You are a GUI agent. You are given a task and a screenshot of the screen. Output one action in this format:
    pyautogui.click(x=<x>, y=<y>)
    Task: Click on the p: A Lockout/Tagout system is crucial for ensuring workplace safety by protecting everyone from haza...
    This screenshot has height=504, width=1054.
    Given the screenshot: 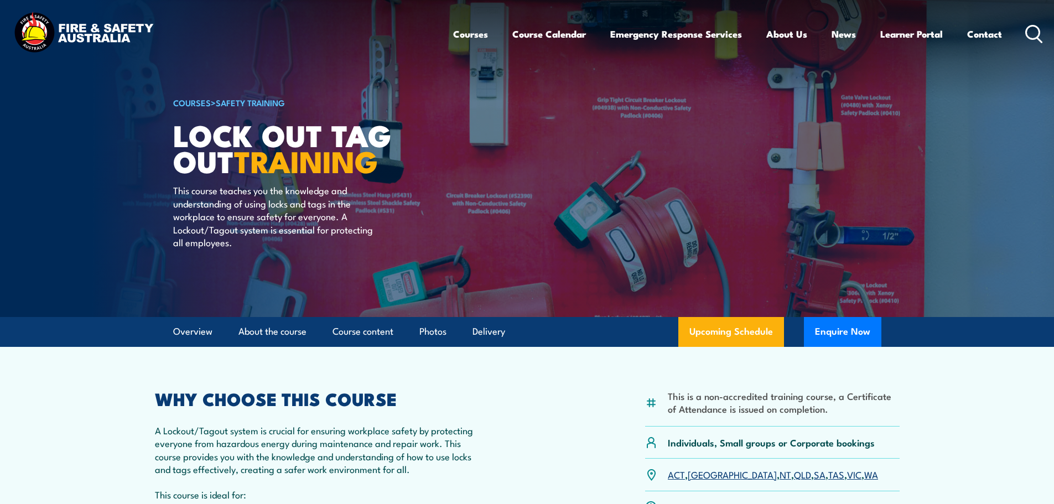 What is the action you would take?
    pyautogui.click(x=317, y=450)
    